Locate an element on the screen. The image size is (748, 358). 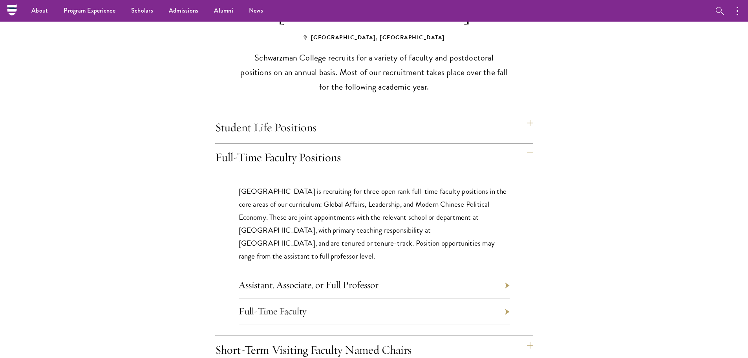
h4: Student Life Positions is located at coordinates (374, 128).